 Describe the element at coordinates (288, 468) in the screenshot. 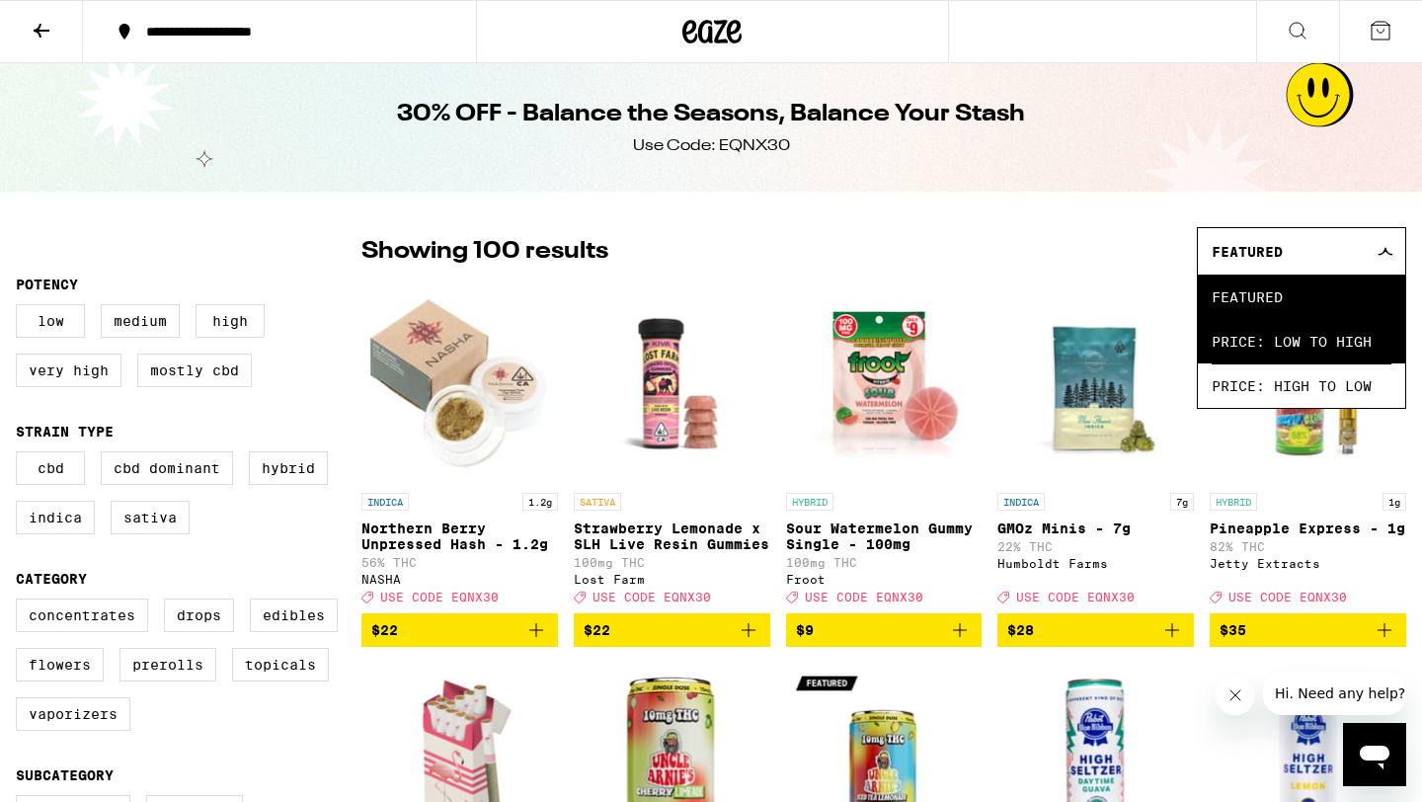

I see `label: Hybrid` at that location.